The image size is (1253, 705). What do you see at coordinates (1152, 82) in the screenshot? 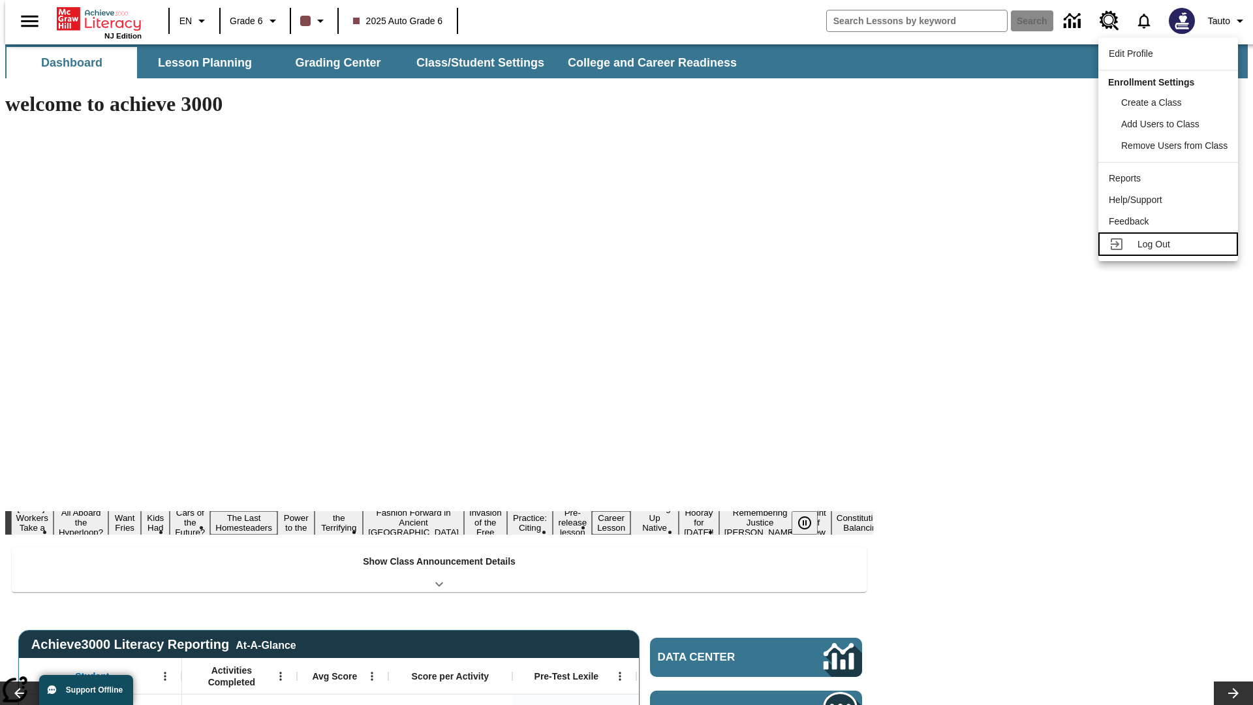
I see `span: Enrollment Settings` at bounding box center [1152, 82].